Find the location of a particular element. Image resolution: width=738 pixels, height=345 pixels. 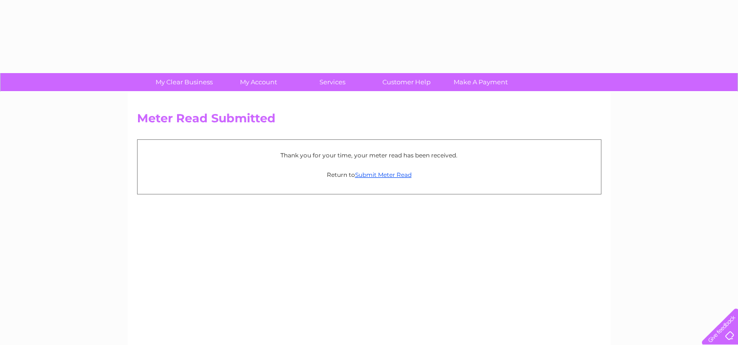

a: Services is located at coordinates (332, 82).